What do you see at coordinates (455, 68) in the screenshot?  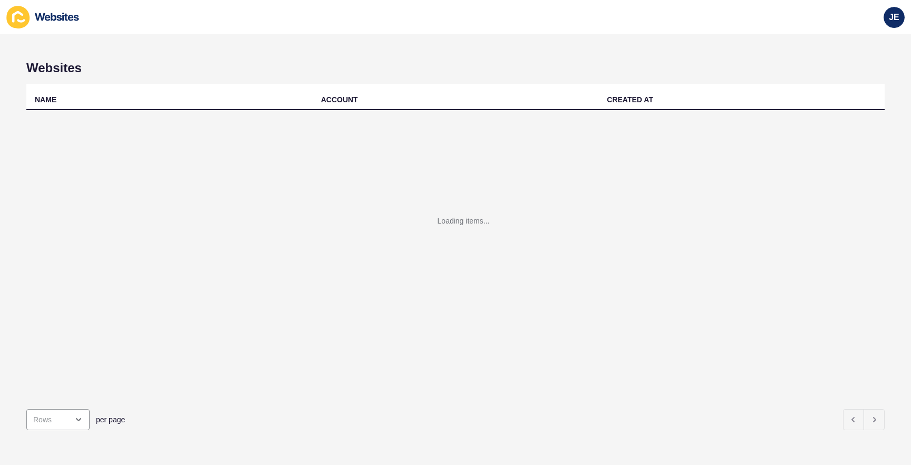 I see `h1: Websites` at bounding box center [455, 68].